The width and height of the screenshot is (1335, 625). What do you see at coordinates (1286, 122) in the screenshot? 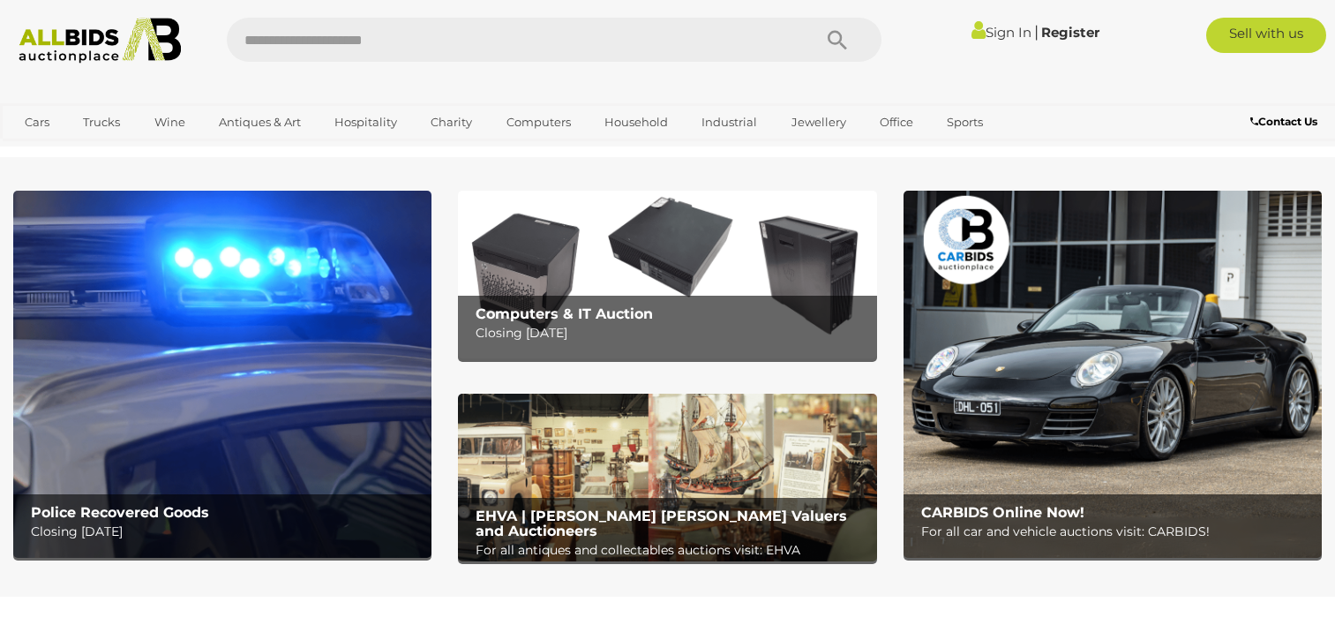
I see `a: Contact Us` at bounding box center [1286, 122].